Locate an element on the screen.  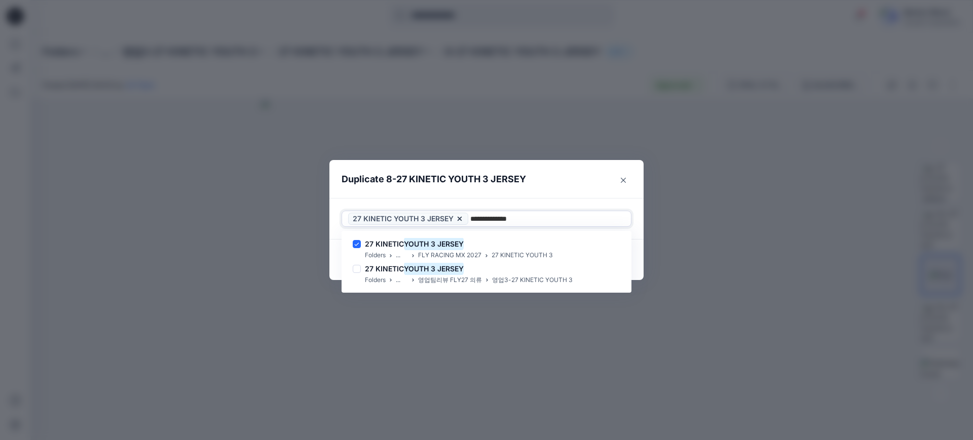
p: FLY RACING MX 2027 is located at coordinates (449, 255).